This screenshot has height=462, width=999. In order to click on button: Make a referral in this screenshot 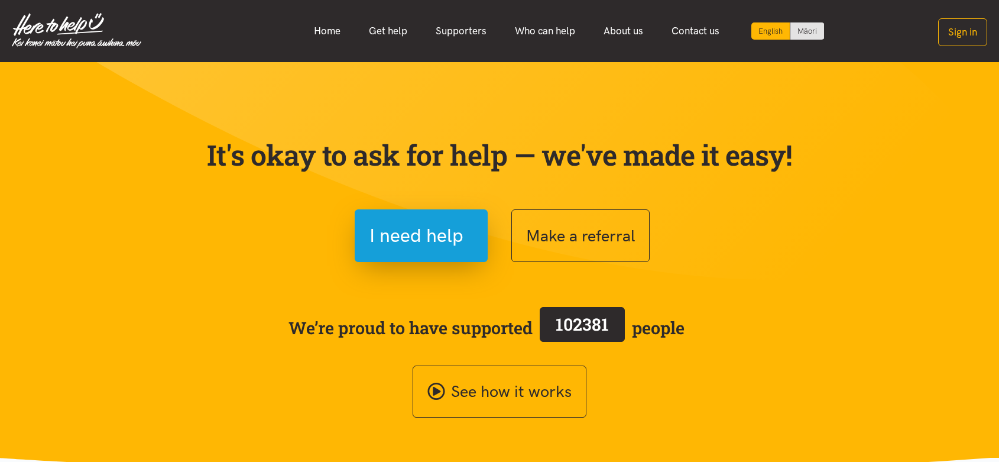, I will do `click(581, 235)`.